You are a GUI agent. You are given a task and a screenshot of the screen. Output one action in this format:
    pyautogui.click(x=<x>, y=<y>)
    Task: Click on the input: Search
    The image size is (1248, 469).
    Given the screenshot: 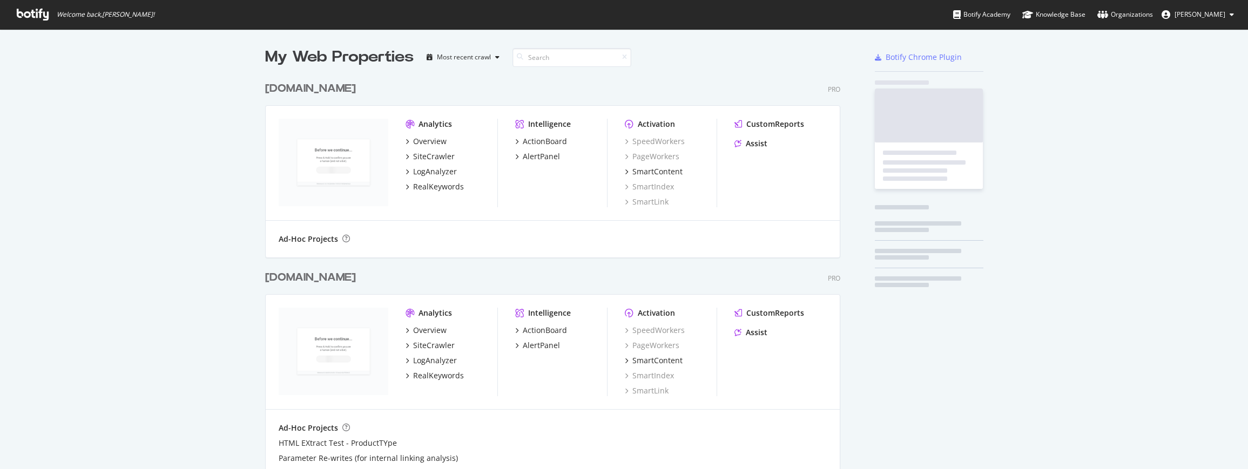 What is the action you would take?
    pyautogui.click(x=572, y=57)
    